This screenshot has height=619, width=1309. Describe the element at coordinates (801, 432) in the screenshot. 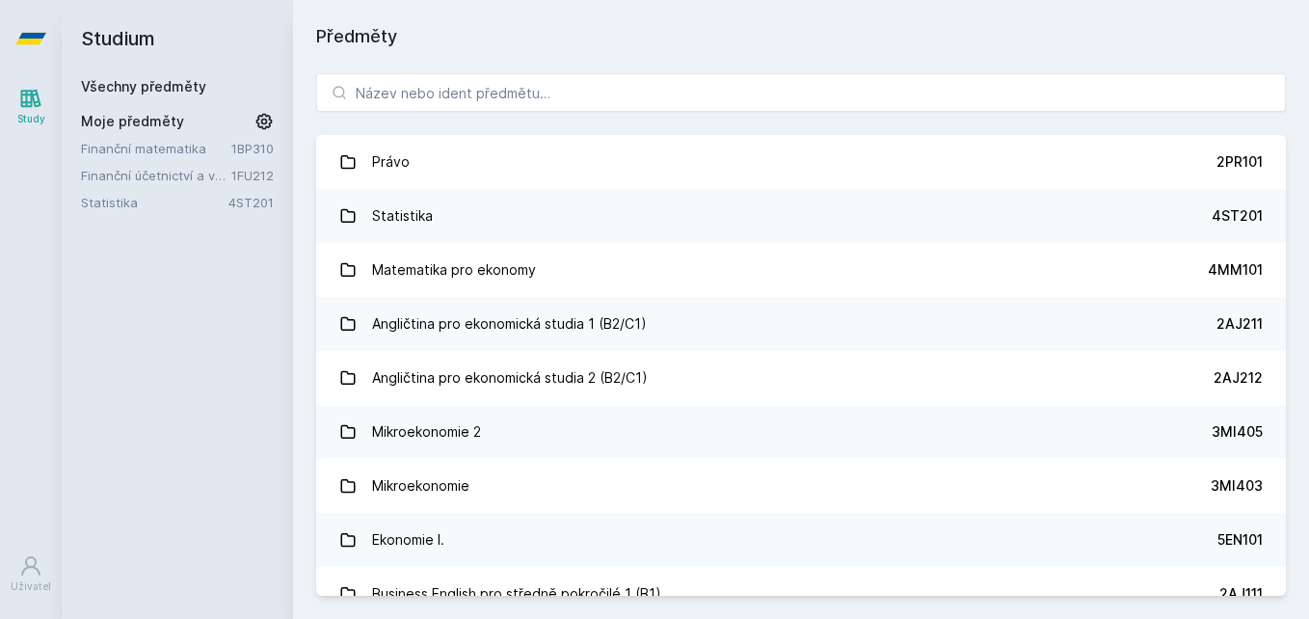

I see `a: Mikroekonomie 2 3MI405` at that location.